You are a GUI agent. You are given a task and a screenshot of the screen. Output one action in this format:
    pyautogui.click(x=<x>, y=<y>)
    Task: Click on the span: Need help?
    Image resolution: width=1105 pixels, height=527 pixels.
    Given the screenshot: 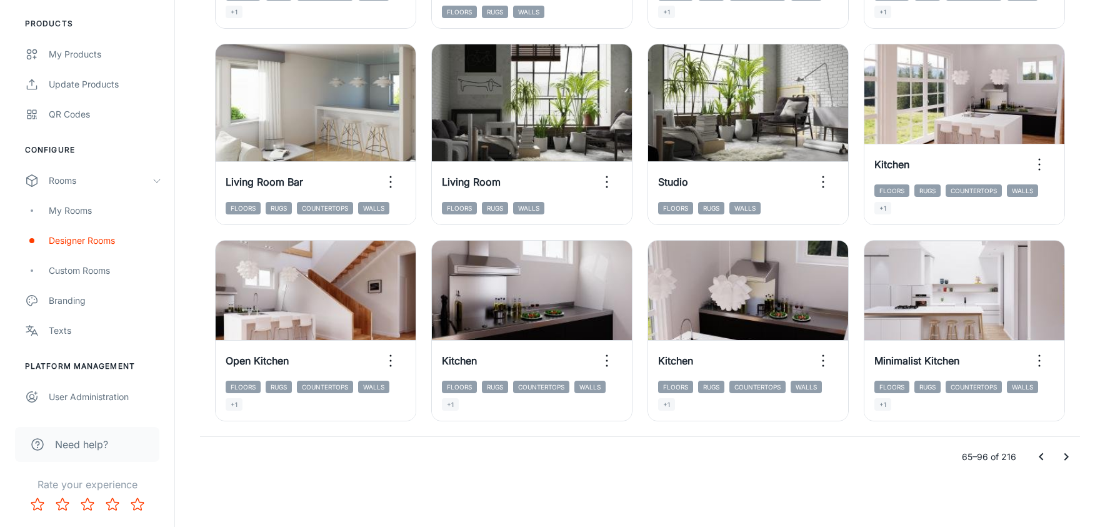 What is the action you would take?
    pyautogui.click(x=81, y=444)
    